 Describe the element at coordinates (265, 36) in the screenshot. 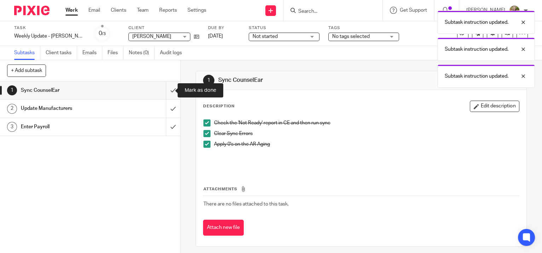

I see `span: Not started` at that location.